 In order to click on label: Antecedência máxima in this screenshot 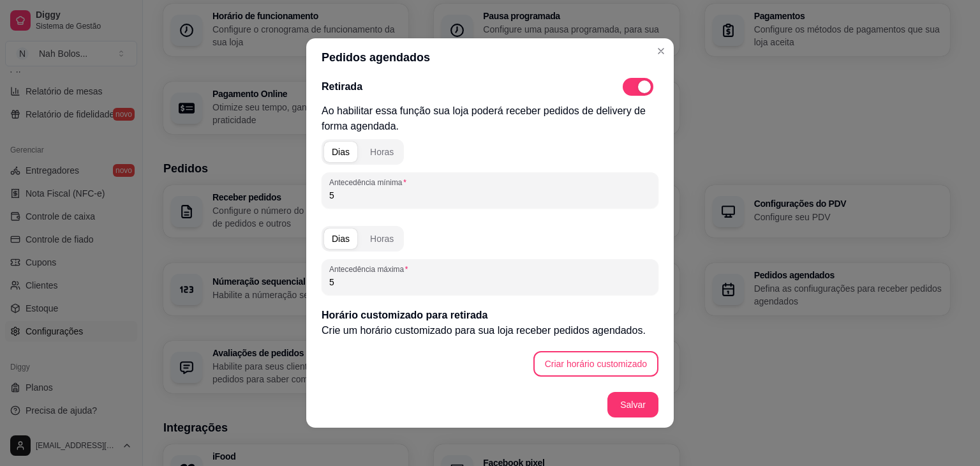, I will do `click(371, 269)`.